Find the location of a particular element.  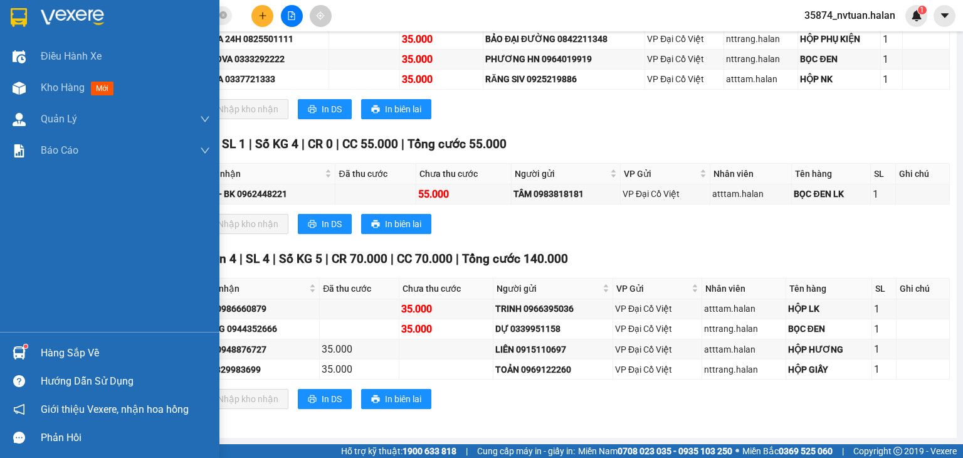

span: CC 70.000 is located at coordinates (424, 258).